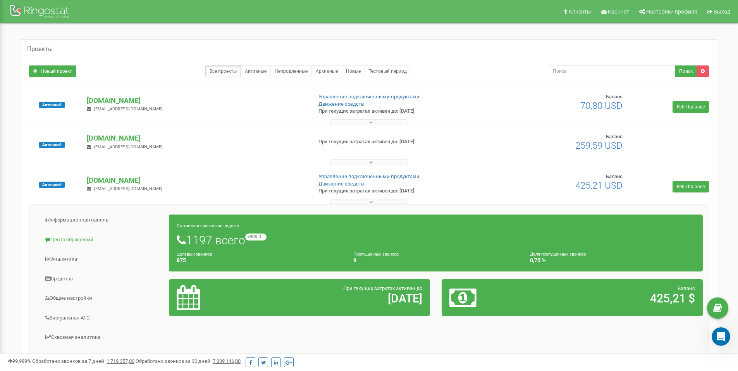 This screenshot has height=371, width=738. What do you see at coordinates (223, 71) in the screenshot?
I see `a: Все проекты` at bounding box center [223, 71].